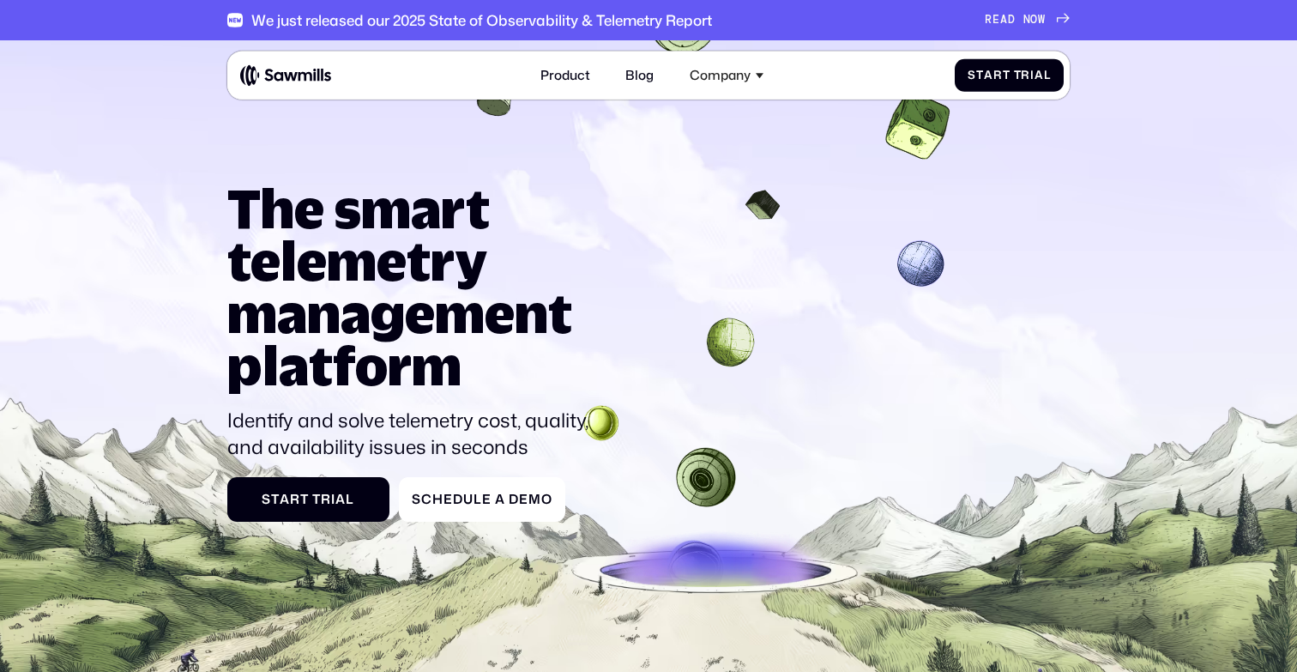  I want to click on span: W, so click(1042, 20).